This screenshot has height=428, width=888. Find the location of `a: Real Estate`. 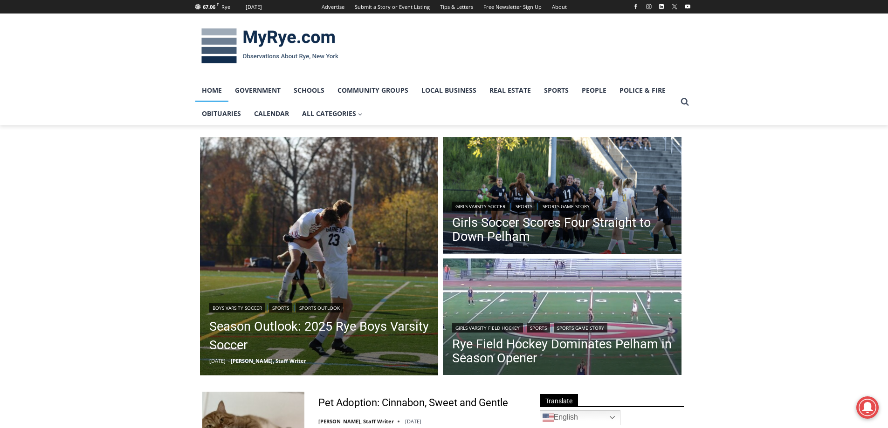

a: Real Estate is located at coordinates (510, 90).